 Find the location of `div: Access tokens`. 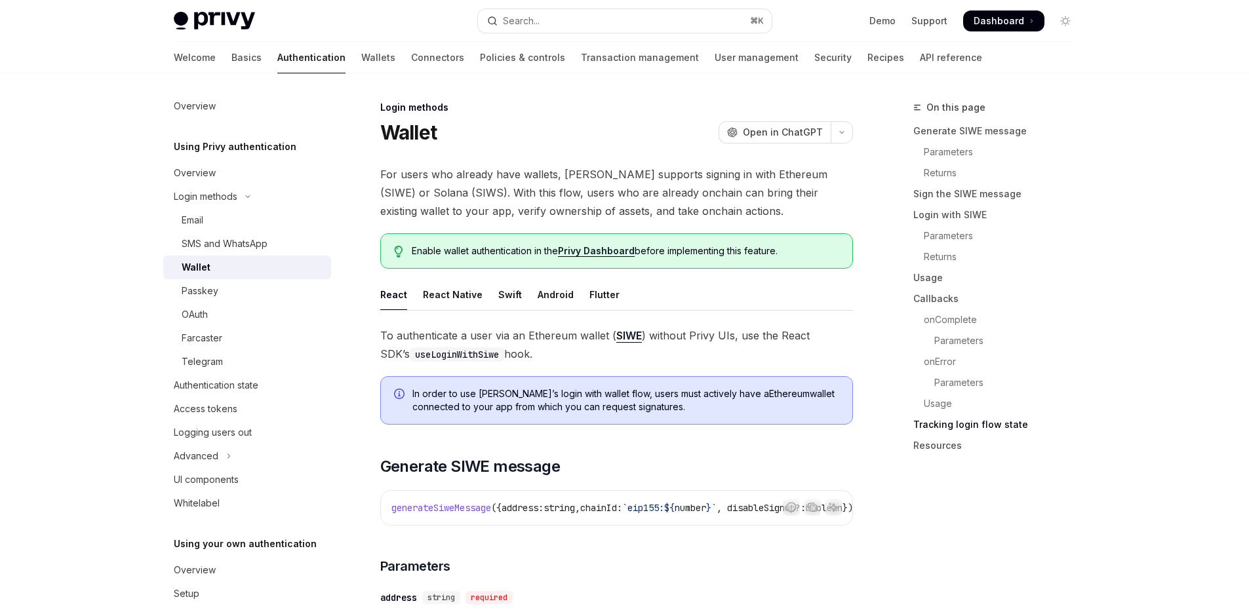

div: Access tokens is located at coordinates (205, 409).